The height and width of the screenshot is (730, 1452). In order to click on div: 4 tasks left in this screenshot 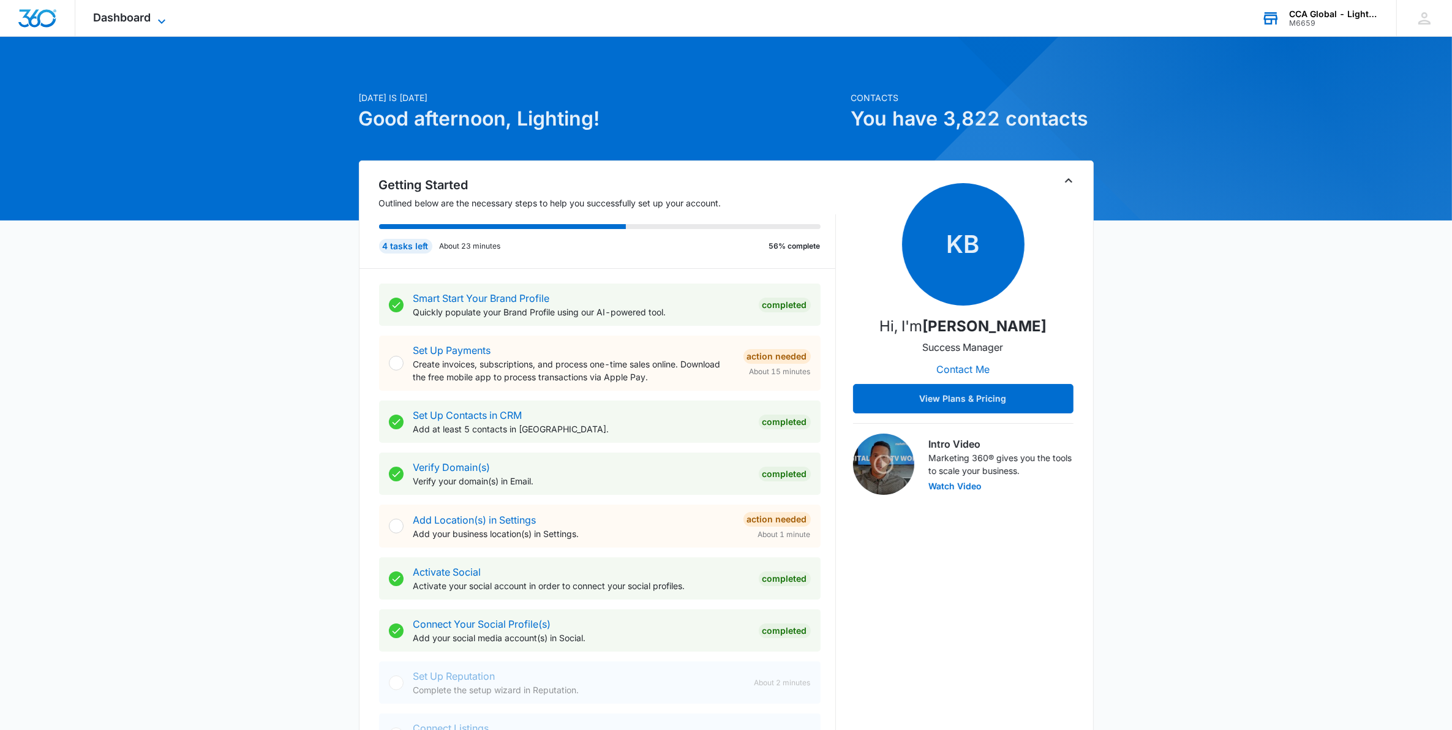, I will do `click(406, 246)`.